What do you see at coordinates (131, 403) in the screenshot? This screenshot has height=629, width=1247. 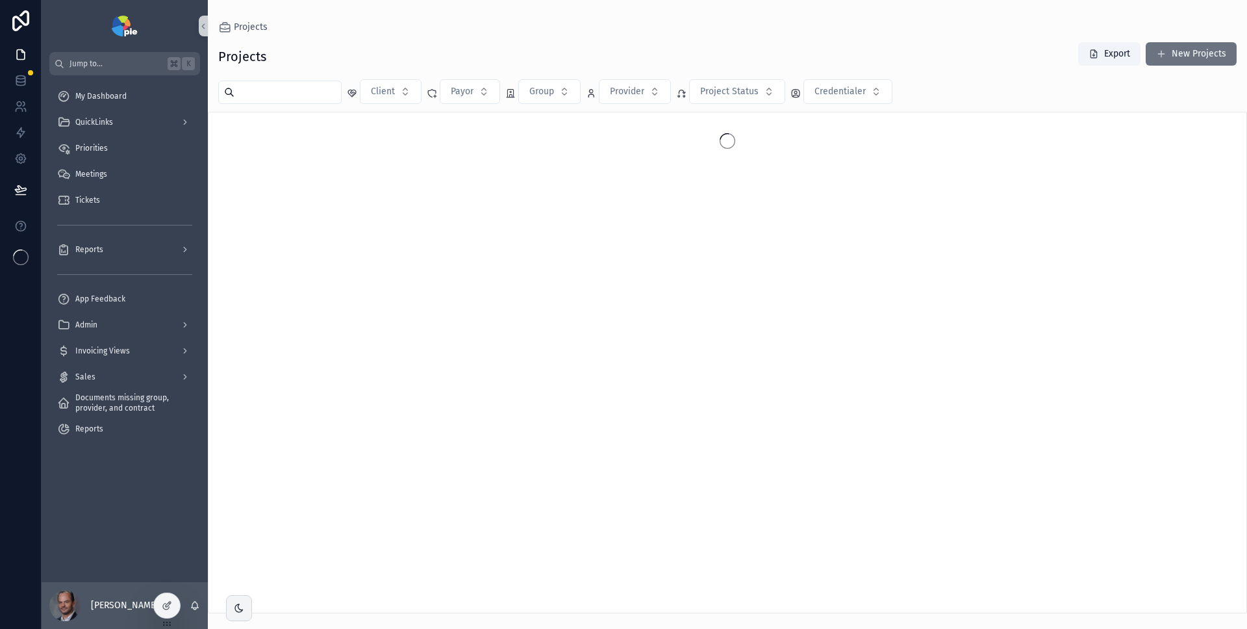 I see `span: Documents missing group, provider, and contract` at bounding box center [131, 403].